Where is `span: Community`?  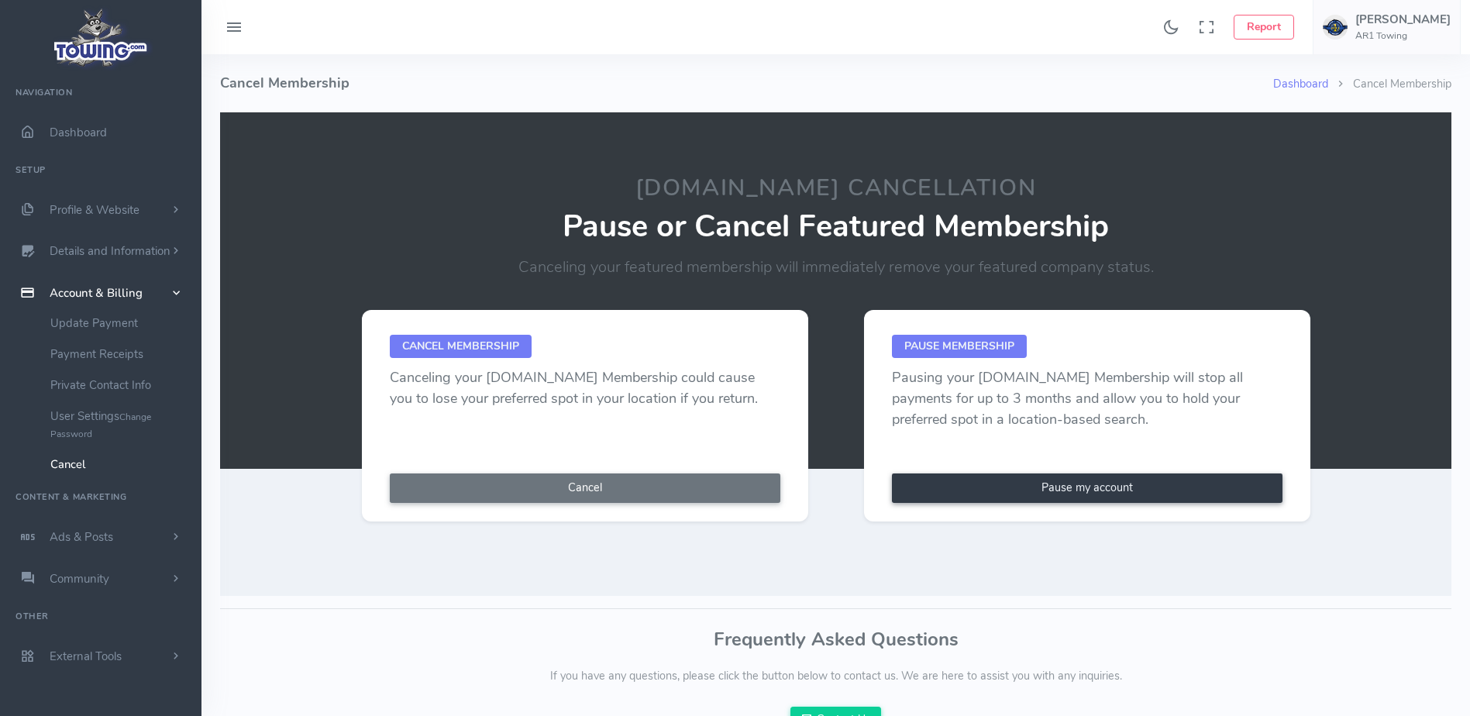 span: Community is located at coordinates (79, 579).